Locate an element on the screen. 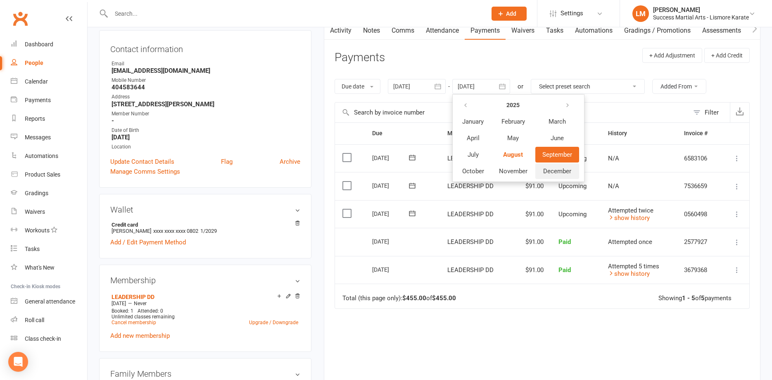 Image resolution: width=772 pixels, height=380 pixels. a: People is located at coordinates (49, 63).